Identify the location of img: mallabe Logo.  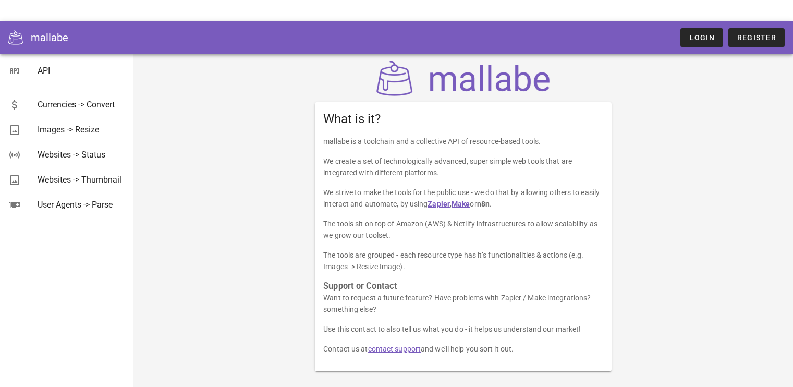
(464, 78).